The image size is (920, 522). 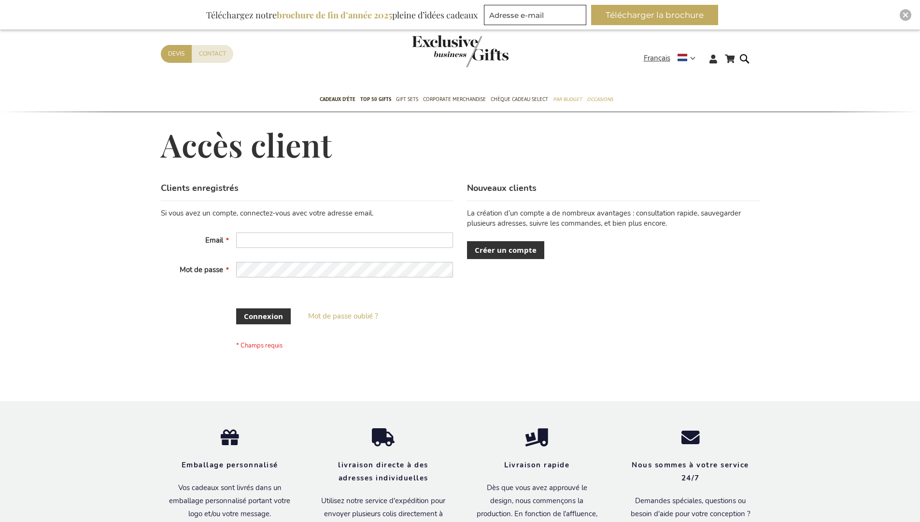 I want to click on strong: Emballage personnalisé, so click(x=230, y=465).